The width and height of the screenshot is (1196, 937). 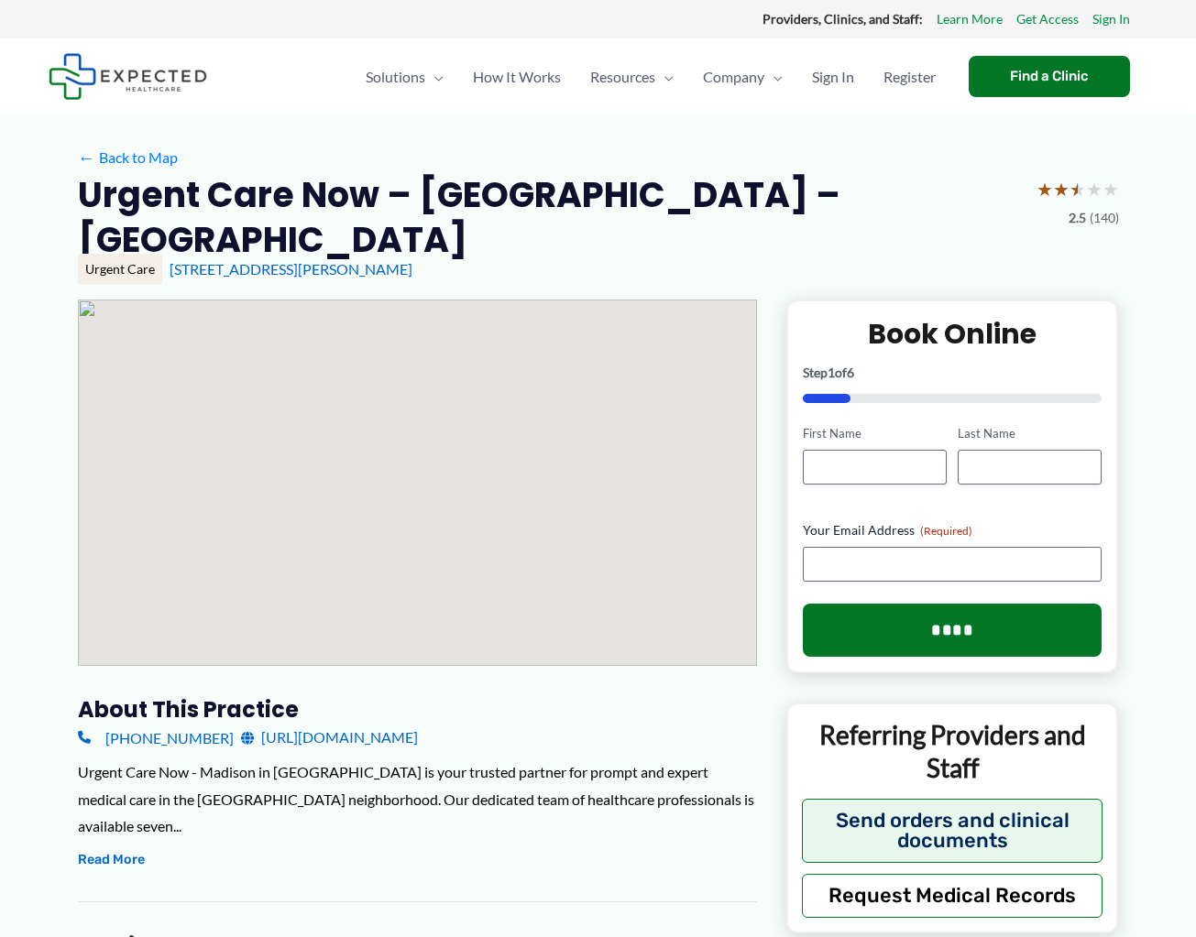 I want to click on a: Find a Clinic, so click(x=1049, y=76).